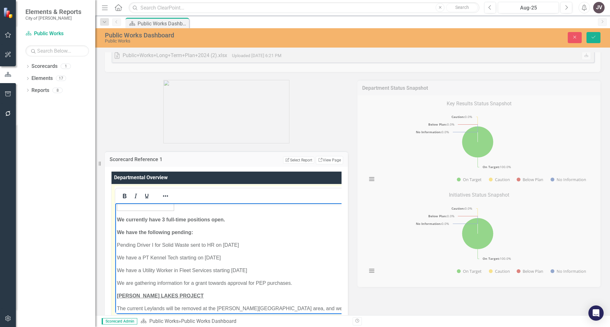 The image size is (610, 327). I want to click on div: 1, so click(66, 66).